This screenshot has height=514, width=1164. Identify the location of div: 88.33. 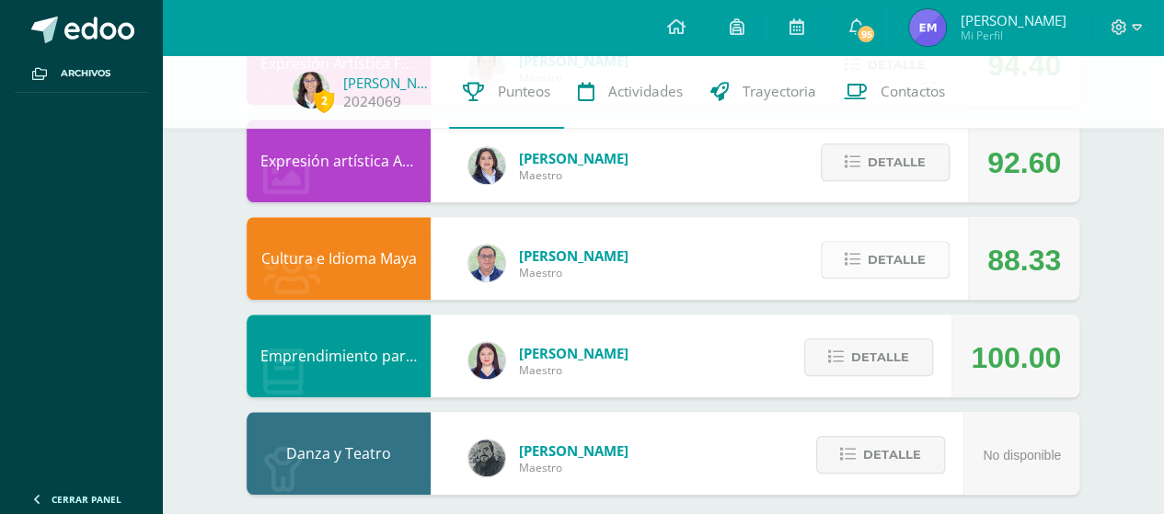
(1024, 260).